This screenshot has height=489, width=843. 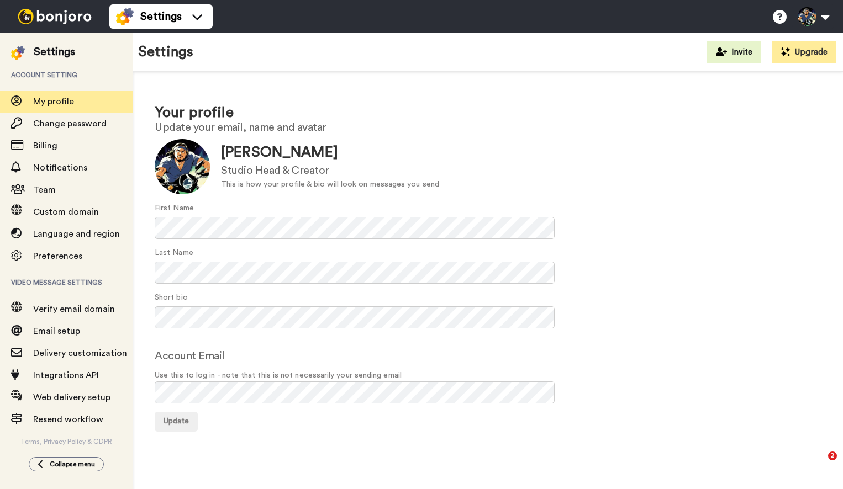 What do you see at coordinates (734, 52) in the screenshot?
I see `button: Invite` at bounding box center [734, 52].